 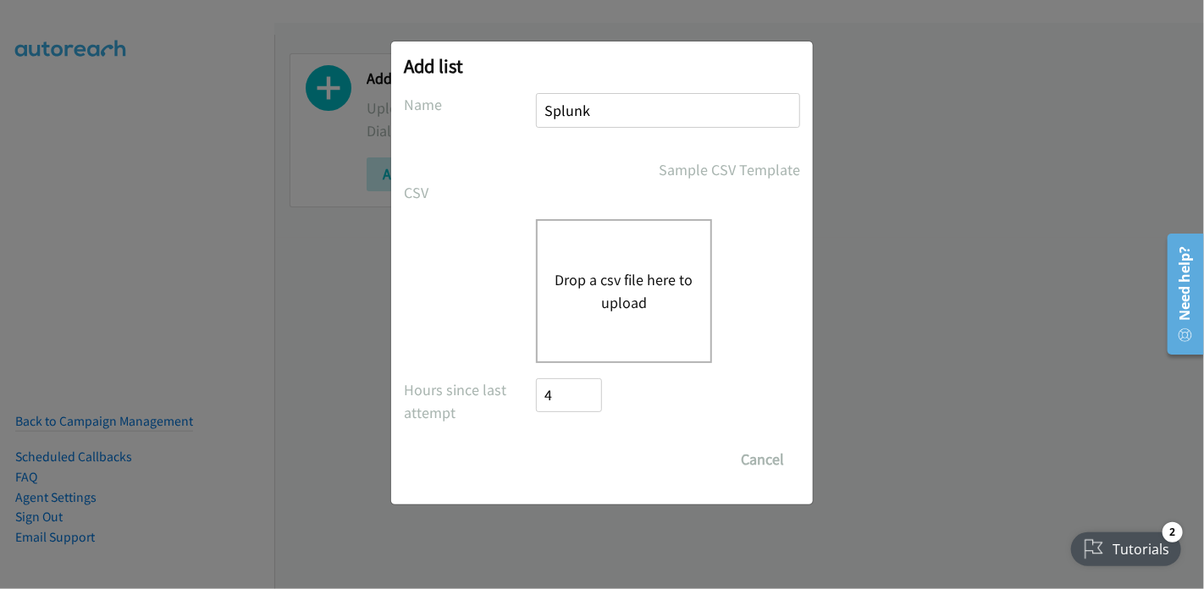 I want to click on h2: Add list, so click(x=602, y=66).